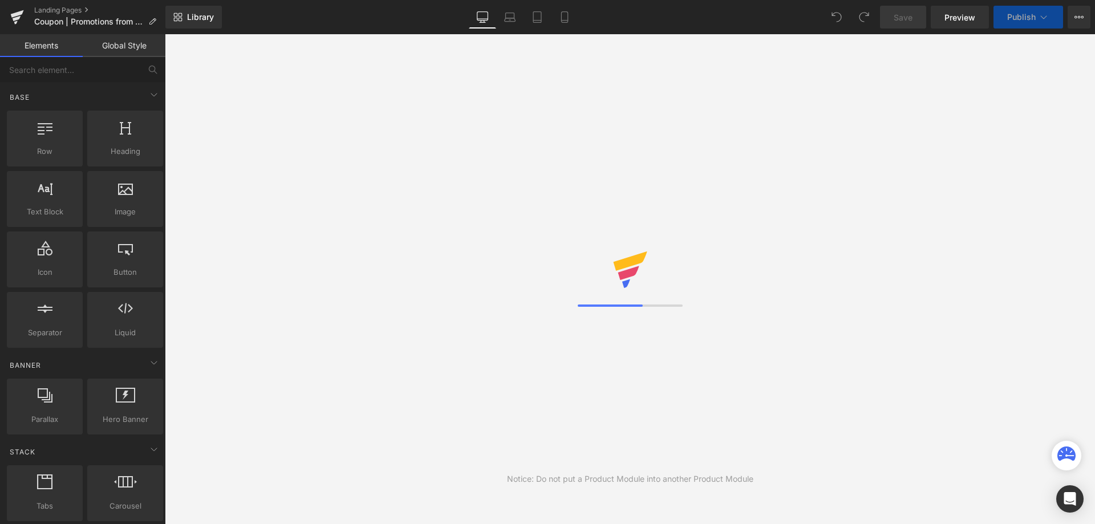 The height and width of the screenshot is (524, 1095). I want to click on span: Liquid, so click(125, 333).